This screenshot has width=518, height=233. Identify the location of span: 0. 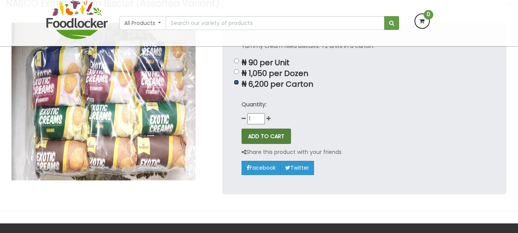
(428, 15).